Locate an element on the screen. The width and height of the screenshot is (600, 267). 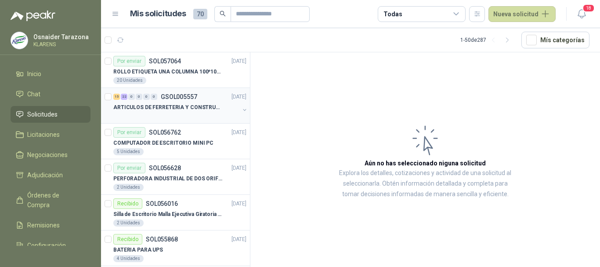
a: Licitaciones is located at coordinates (51, 134).